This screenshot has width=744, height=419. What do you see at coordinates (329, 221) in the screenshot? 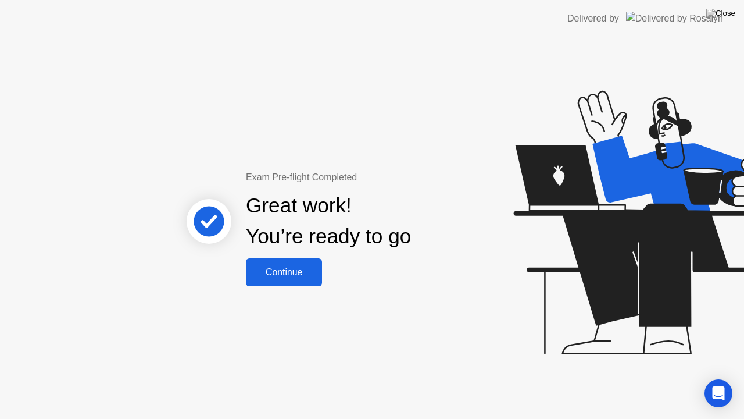
I see `div: Great work! You’re ready to go` at bounding box center [329, 221].